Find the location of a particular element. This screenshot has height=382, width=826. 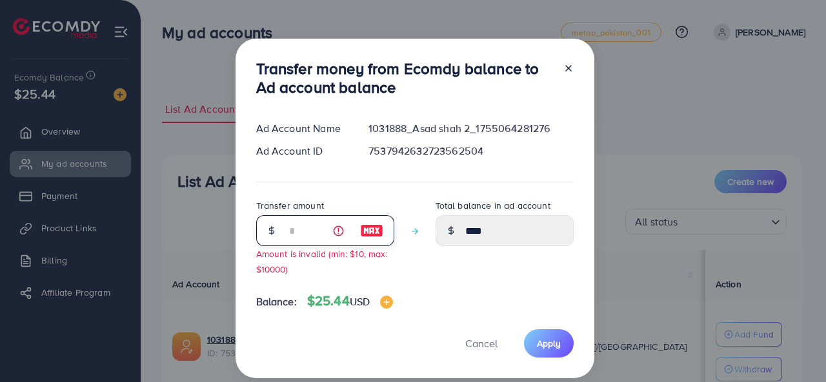

div: Ad Account ID is located at coordinates (302, 151).